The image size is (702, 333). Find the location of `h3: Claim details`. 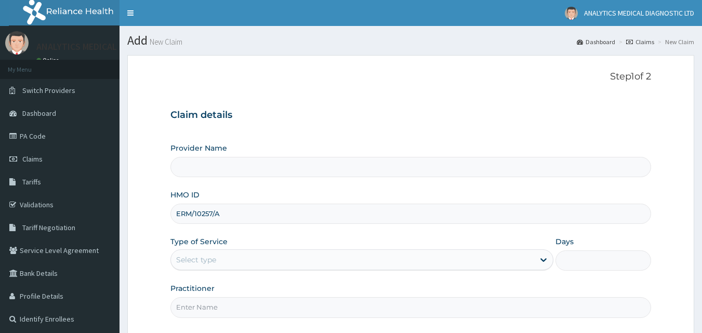

h3: Claim details is located at coordinates (411, 115).